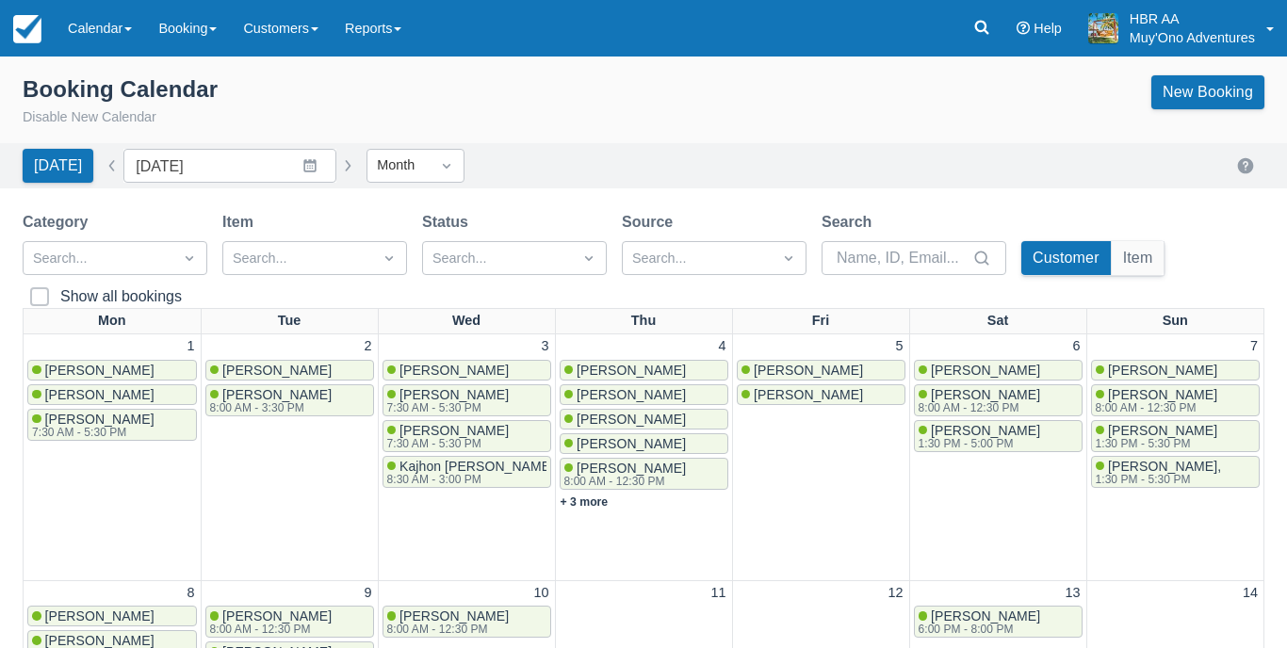 This screenshot has height=648, width=1287. I want to click on label: Search, so click(850, 222).